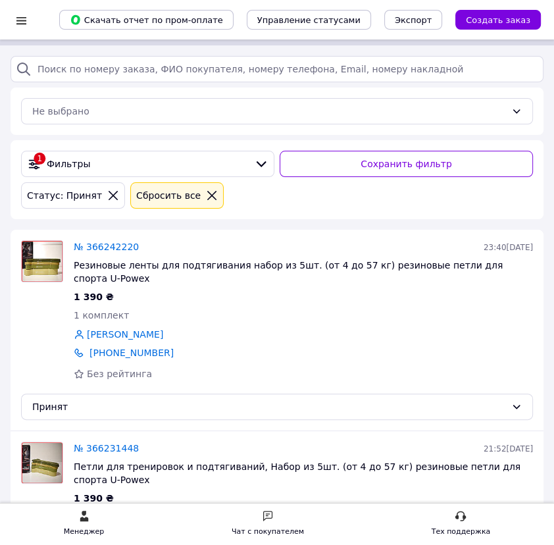 Image resolution: width=554 pixels, height=545 pixels. Describe the element at coordinates (106, 448) in the screenshot. I see `a: № 366231448` at that location.